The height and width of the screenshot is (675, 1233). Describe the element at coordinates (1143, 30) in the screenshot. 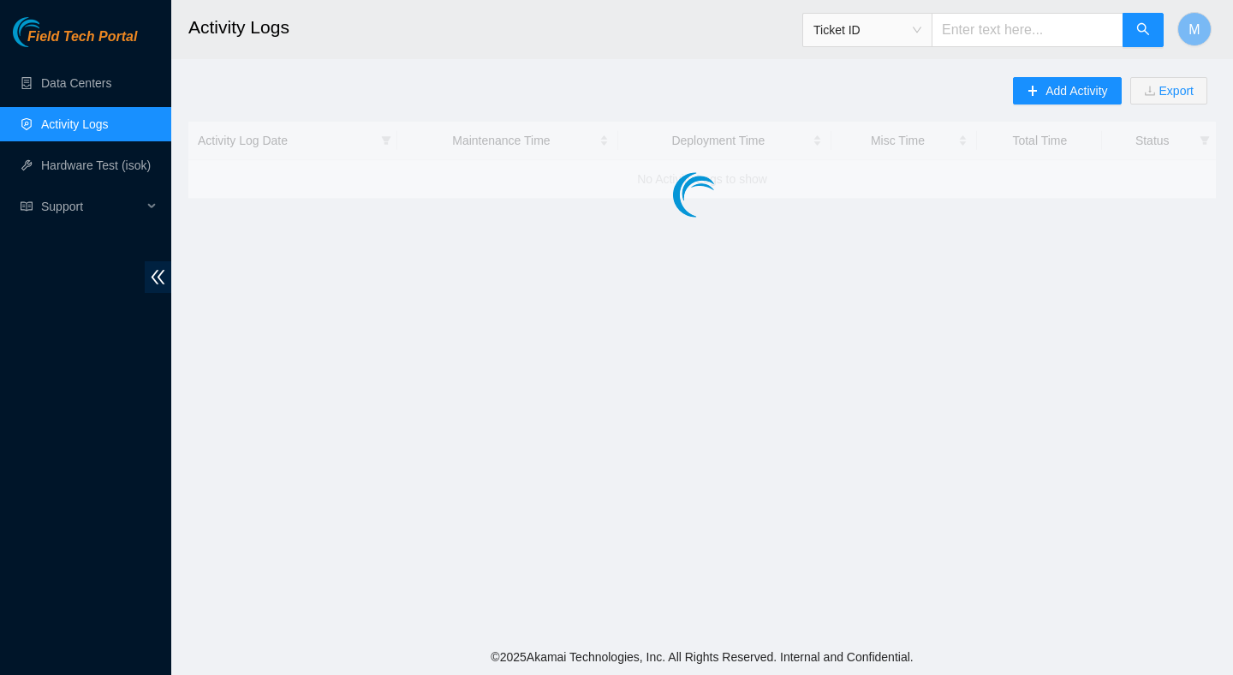

I see `span: search` at that location.